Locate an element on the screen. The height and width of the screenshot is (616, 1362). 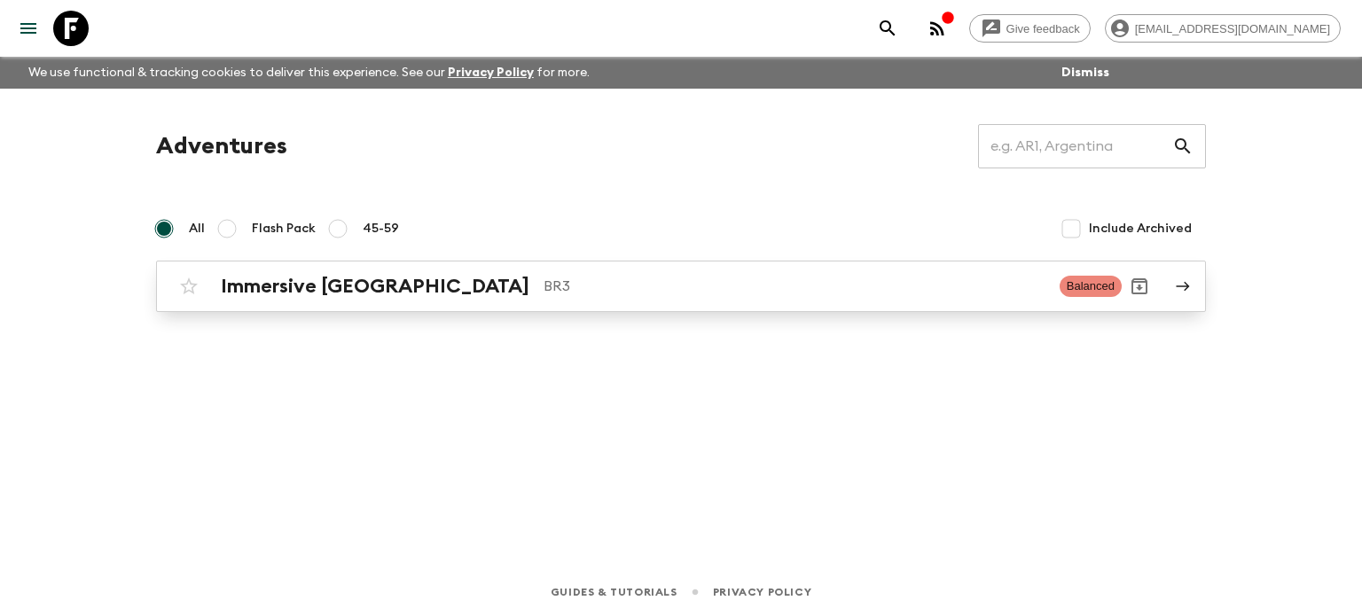
button: menu is located at coordinates (28, 28).